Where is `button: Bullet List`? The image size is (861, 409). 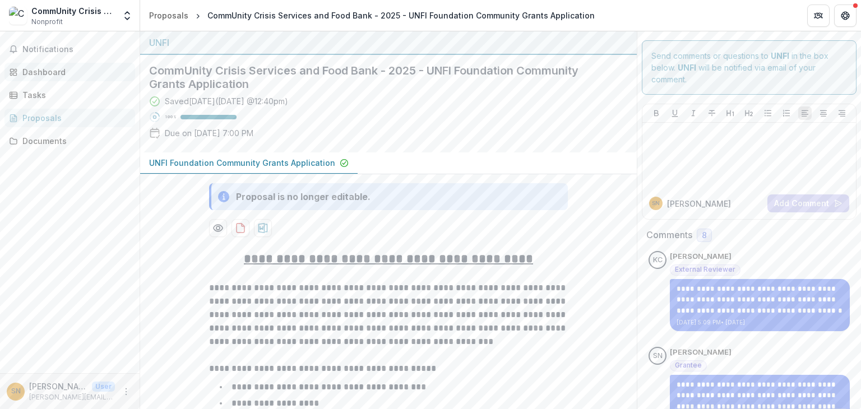 button: Bullet List is located at coordinates (768, 113).